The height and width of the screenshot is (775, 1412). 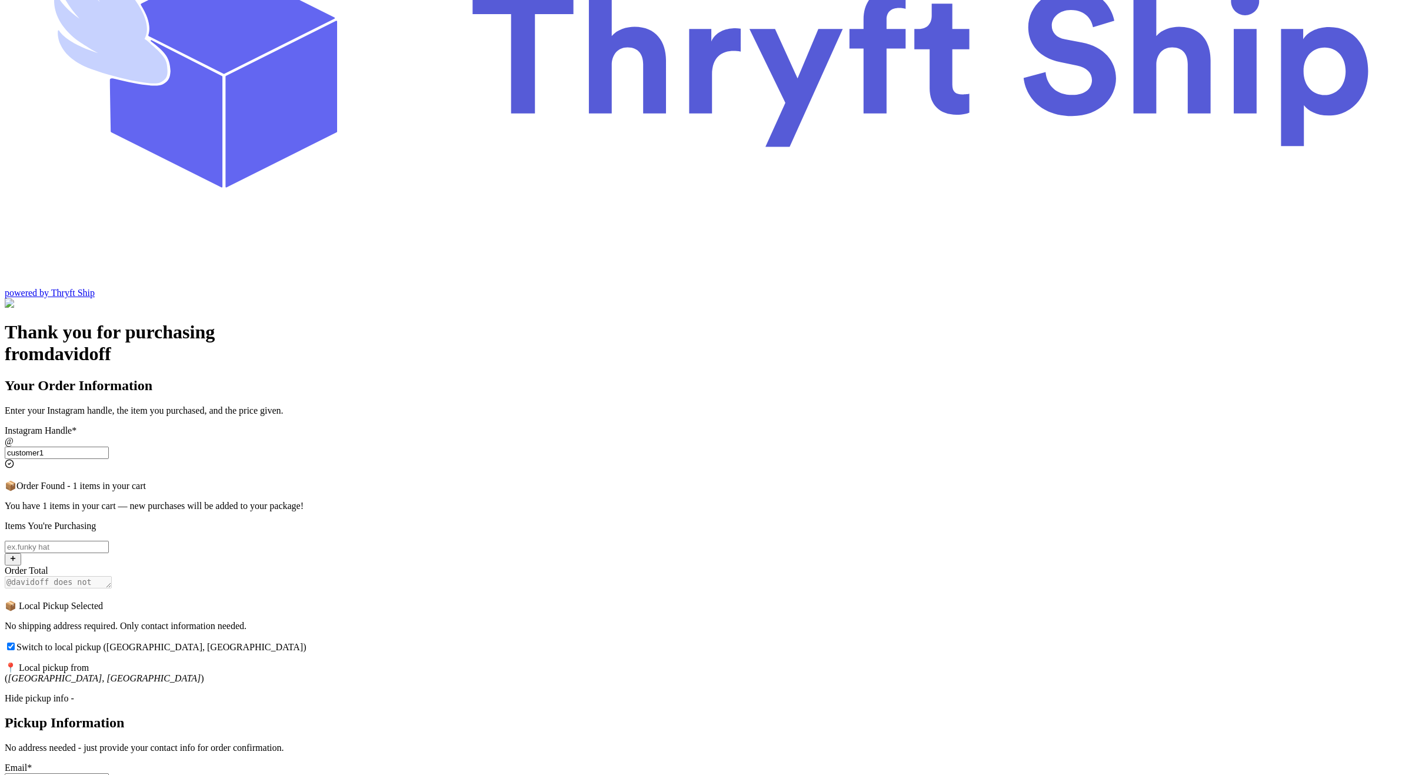 What do you see at coordinates (706, 385) in the screenshot?
I see `h2: Your Order Information` at bounding box center [706, 385].